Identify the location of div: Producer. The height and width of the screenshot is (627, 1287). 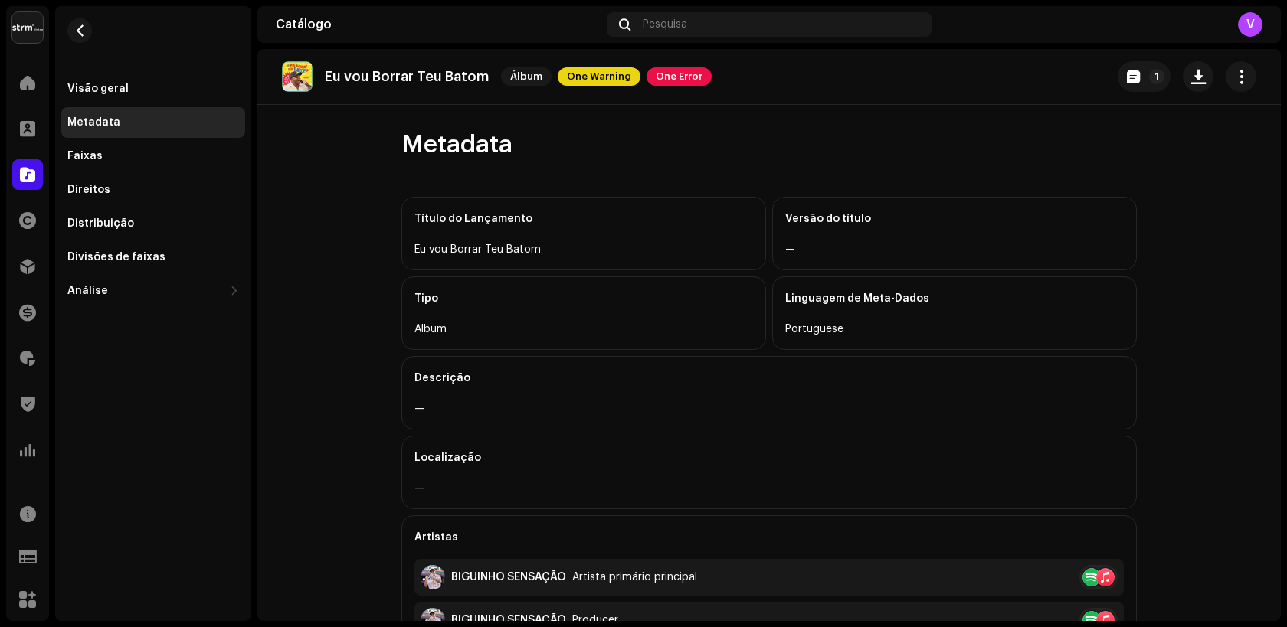
(595, 620).